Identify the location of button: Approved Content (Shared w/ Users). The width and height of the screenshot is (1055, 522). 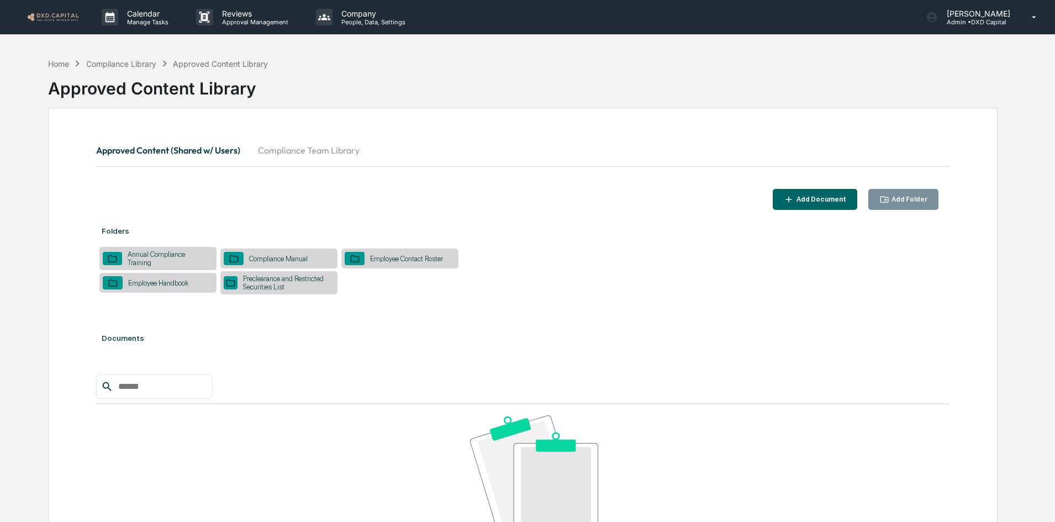
(172, 150).